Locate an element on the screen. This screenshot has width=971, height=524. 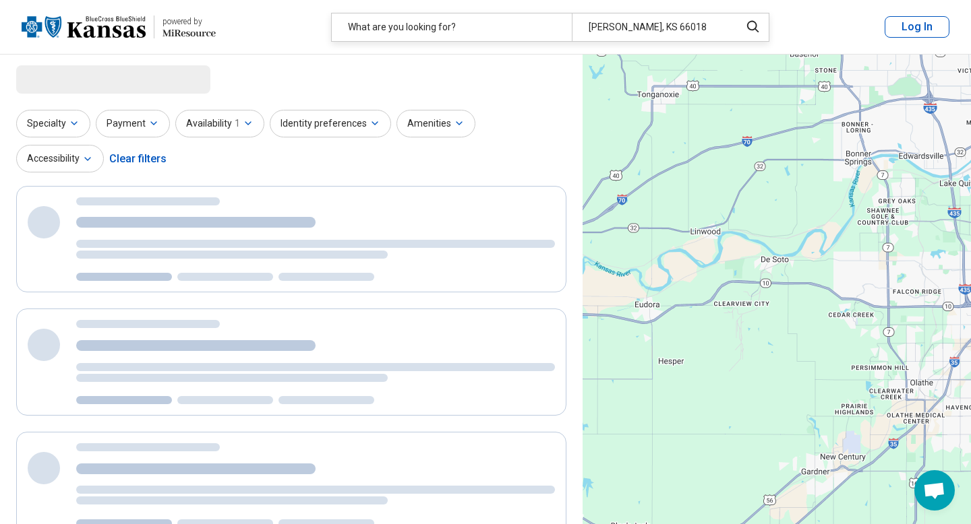
button: Identity preferences is located at coordinates (330, 123).